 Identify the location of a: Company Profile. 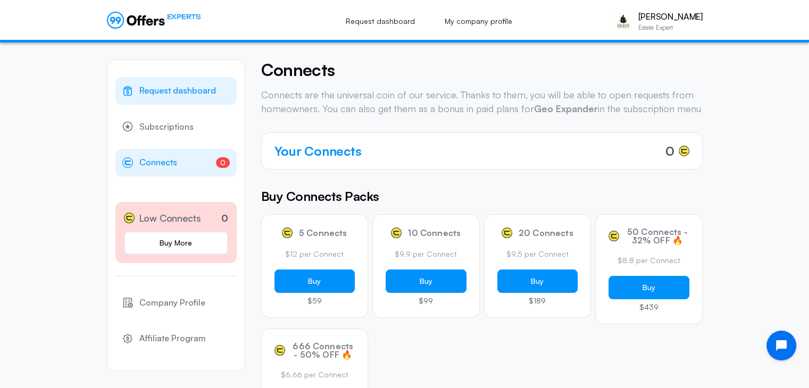
(176, 303).